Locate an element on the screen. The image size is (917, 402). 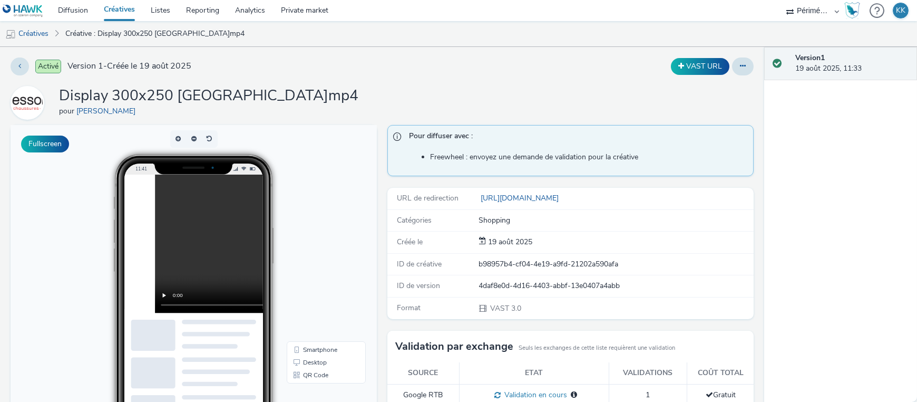
th: Coût total is located at coordinates (721, 373).